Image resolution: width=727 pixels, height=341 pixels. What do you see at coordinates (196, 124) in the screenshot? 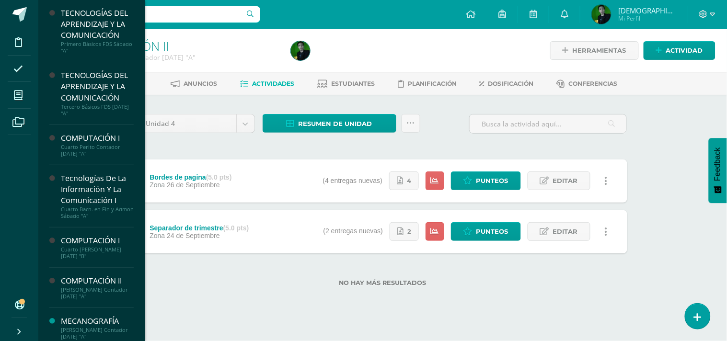
I see `a: Unidad 4` at bounding box center [196, 124].